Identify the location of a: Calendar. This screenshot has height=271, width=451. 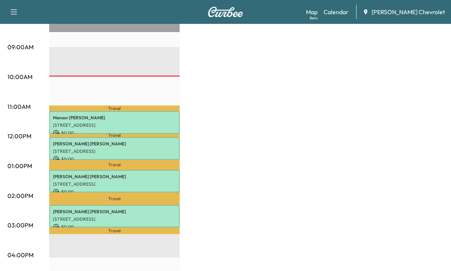
(336, 12).